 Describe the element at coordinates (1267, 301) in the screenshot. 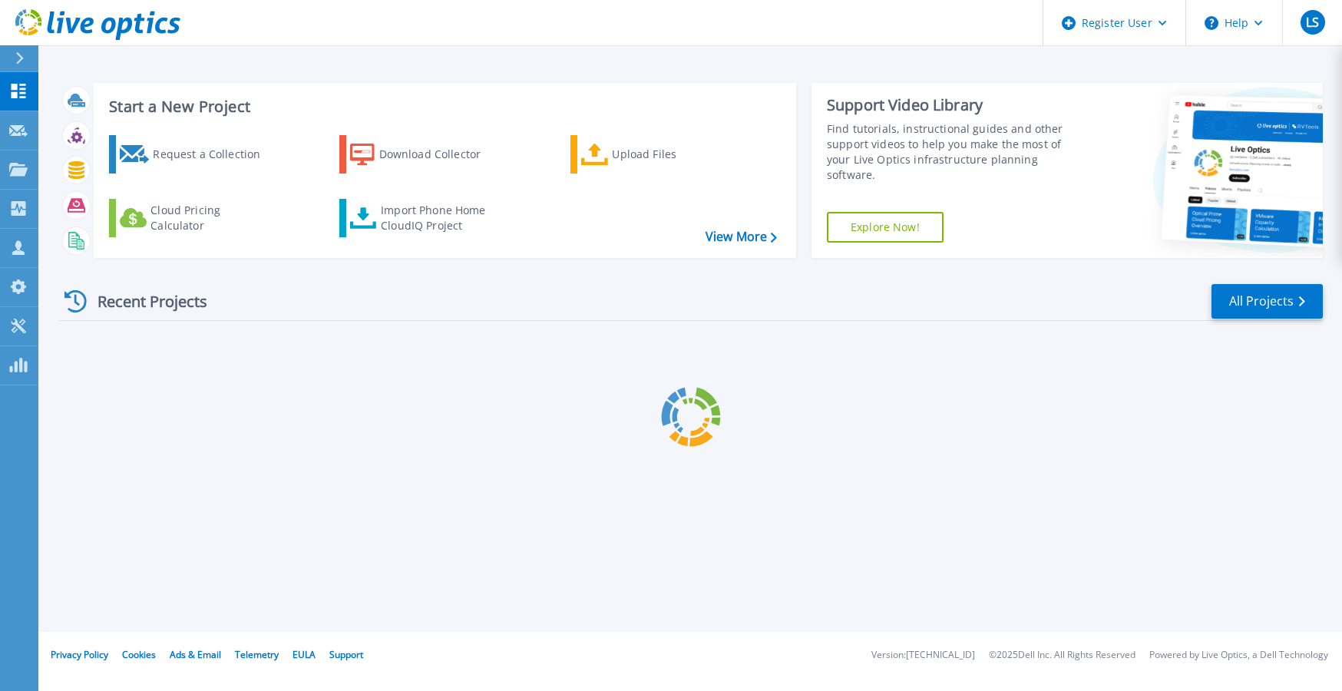

I see `a: All Projects` at that location.